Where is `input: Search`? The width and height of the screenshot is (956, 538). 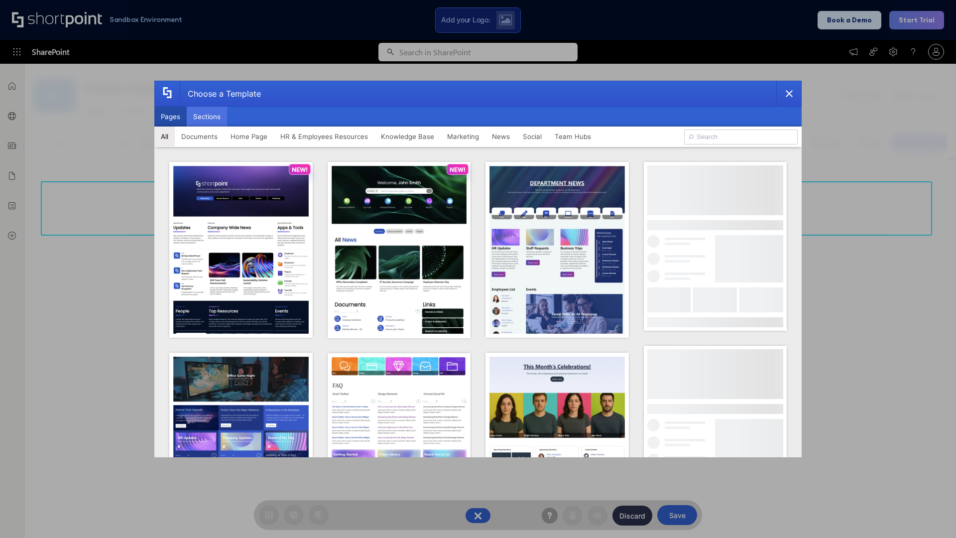 input: Search is located at coordinates (741, 137).